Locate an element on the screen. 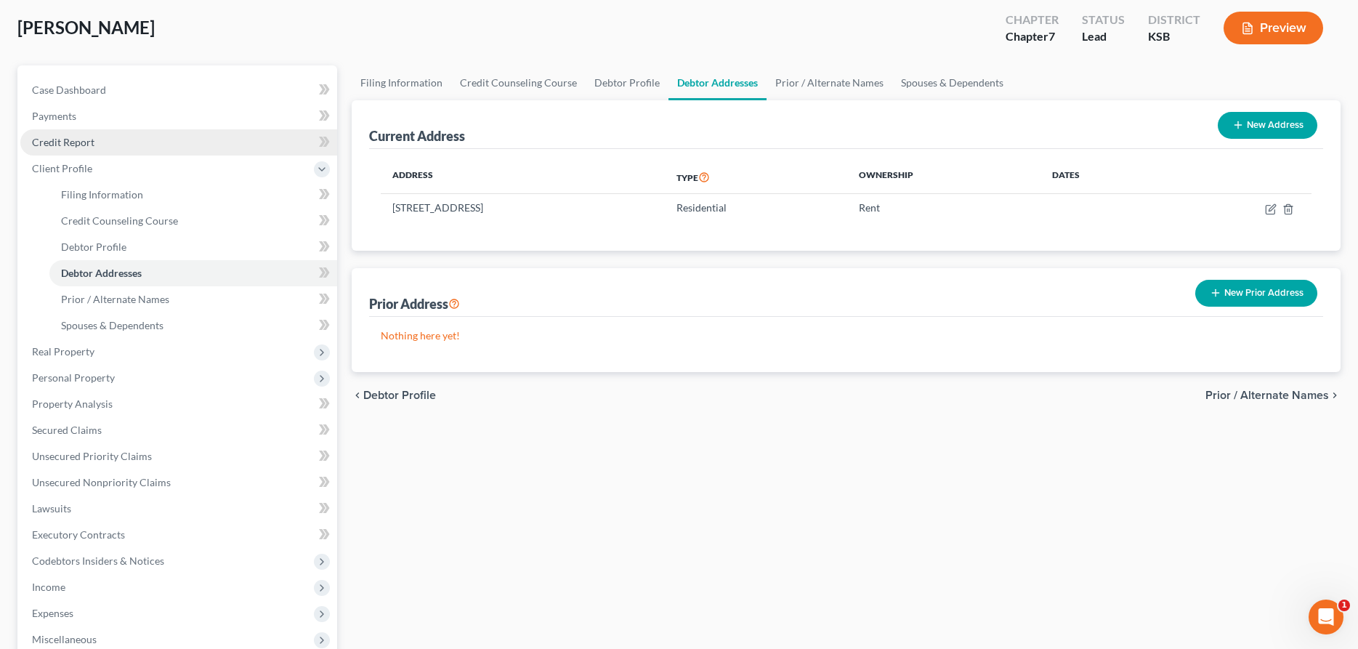 This screenshot has width=1358, height=649. div: Current Address is located at coordinates (417, 136).